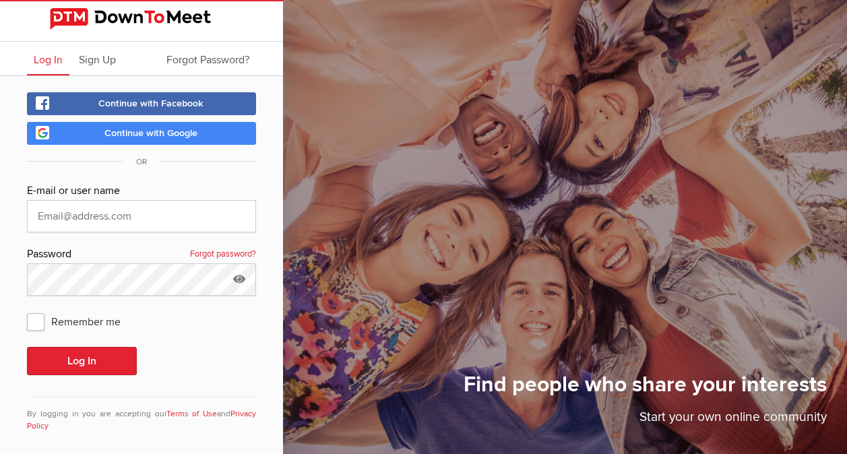 This screenshot has height=454, width=847. What do you see at coordinates (142, 104) in the screenshot?
I see `a: Continue with Facebook` at bounding box center [142, 104].